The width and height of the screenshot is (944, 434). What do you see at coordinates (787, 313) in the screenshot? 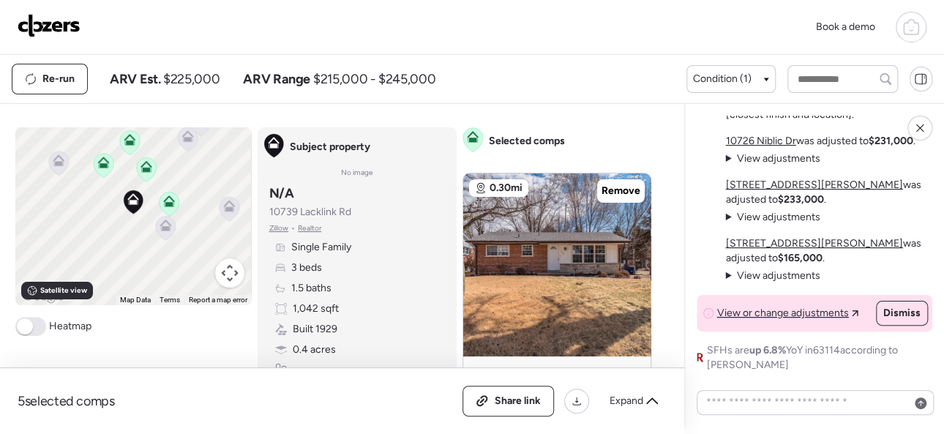
I see `a: View or change adjustments` at bounding box center [787, 313].